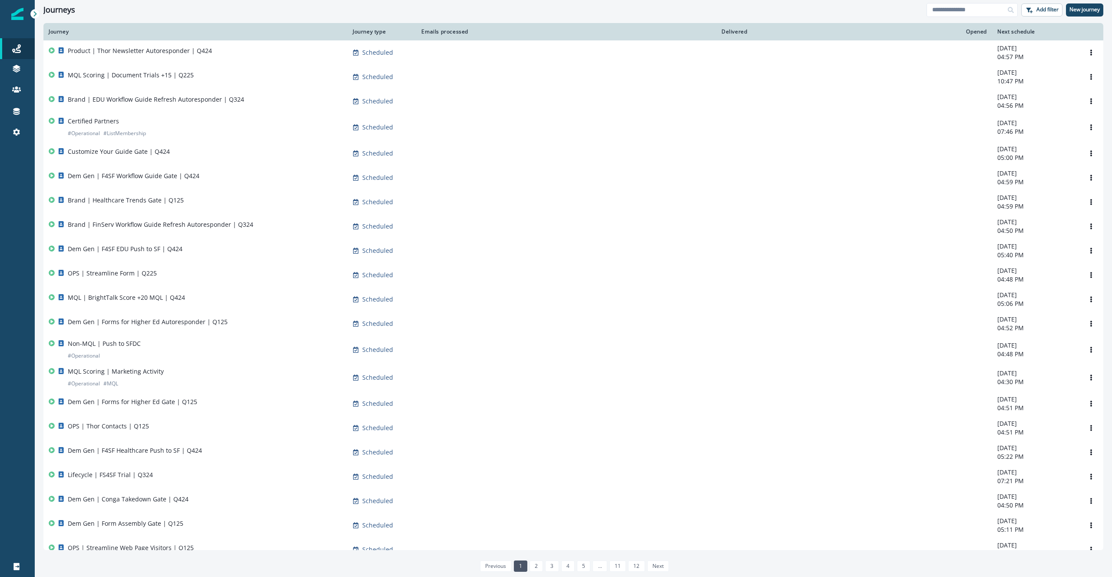 The height and width of the screenshot is (577, 1112). I want to click on p: 07:46 PM, so click(1035, 132).